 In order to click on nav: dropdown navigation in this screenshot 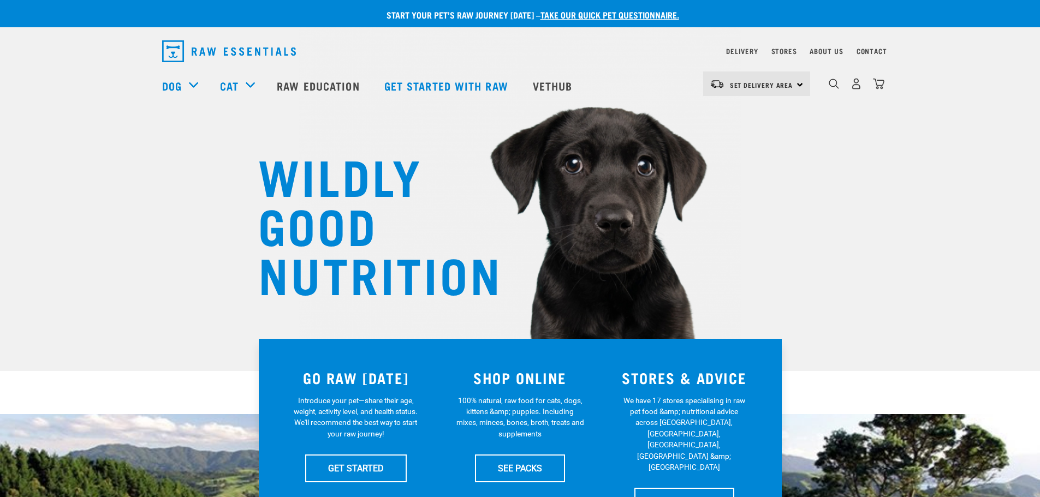, I will do `click(520, 51)`.